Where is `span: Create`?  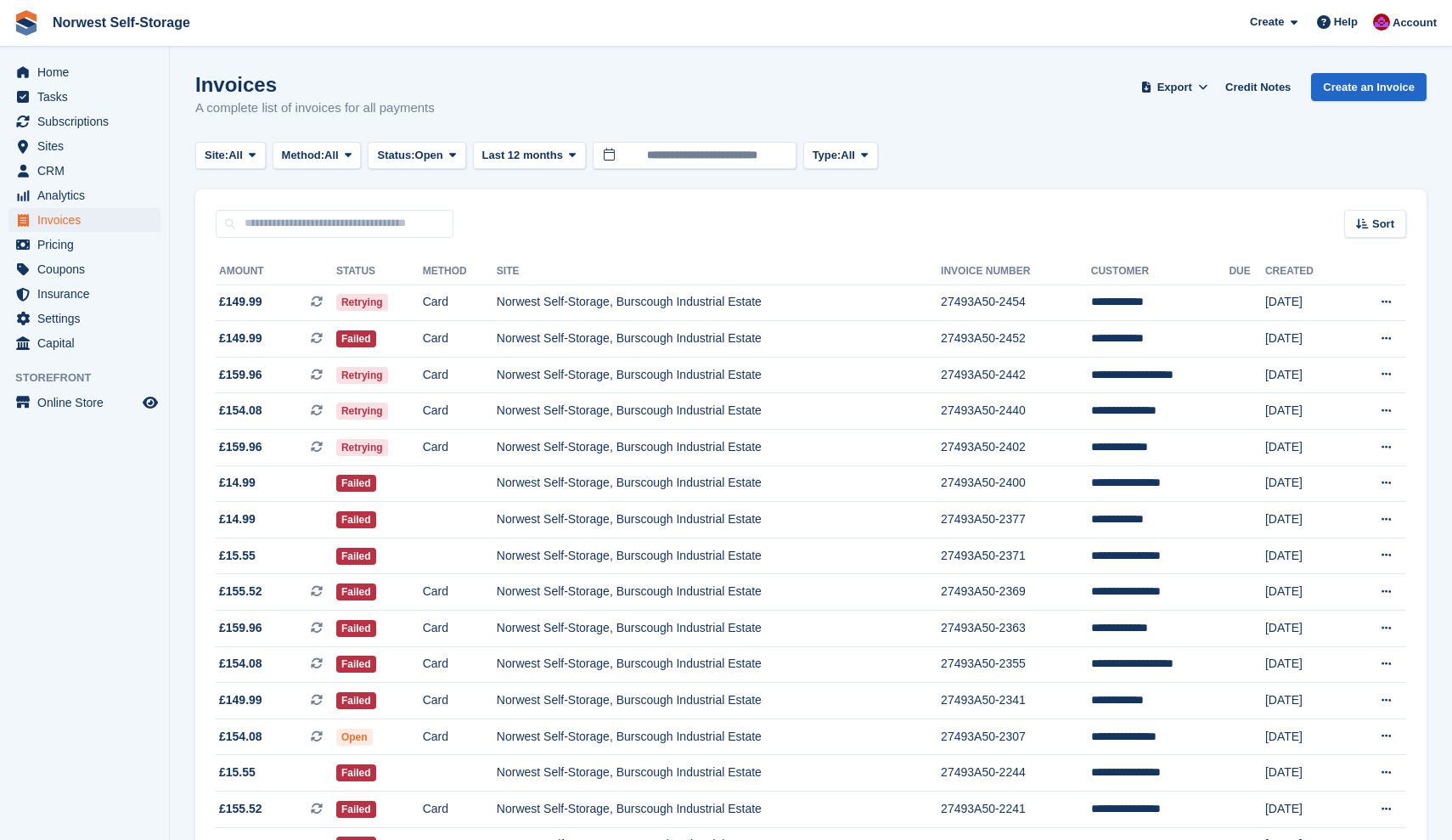
span: Create is located at coordinates (1266, 22).